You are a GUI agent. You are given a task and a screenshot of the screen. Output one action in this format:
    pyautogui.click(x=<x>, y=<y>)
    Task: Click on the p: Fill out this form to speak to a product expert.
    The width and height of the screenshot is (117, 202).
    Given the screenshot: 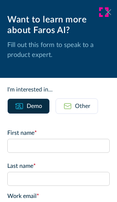 What is the action you would take?
    pyautogui.click(x=59, y=50)
    